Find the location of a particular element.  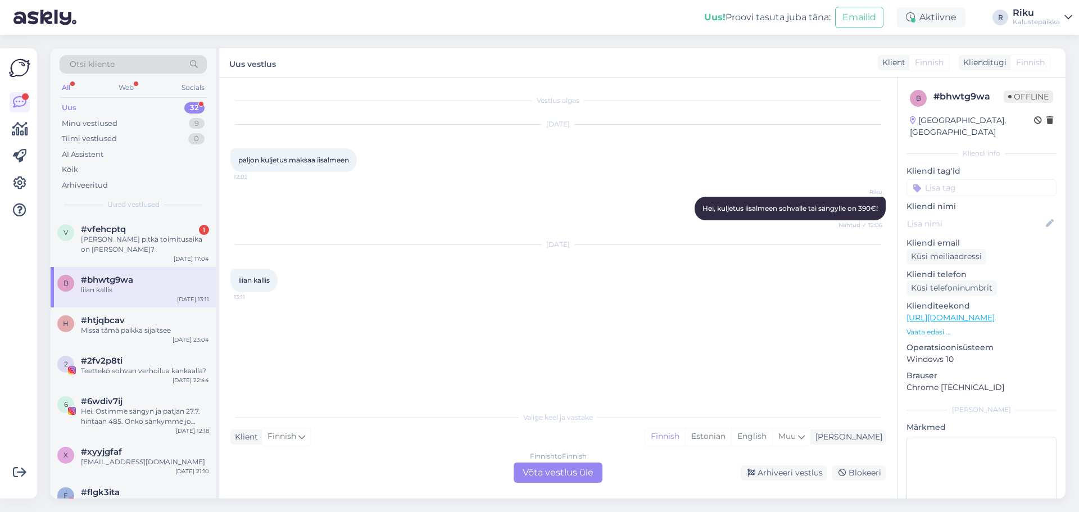

div: Hei. Ostimme sängyn ja patjan 27.7. hintaan 485. Onko sänkymme jo saapunut? is located at coordinates (145, 416).